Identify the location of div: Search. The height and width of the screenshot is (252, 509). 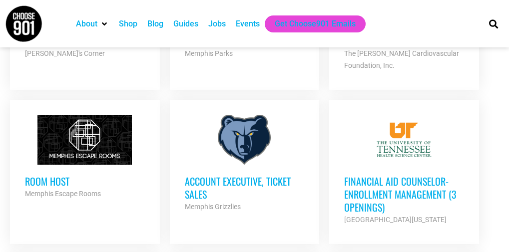
(493, 23).